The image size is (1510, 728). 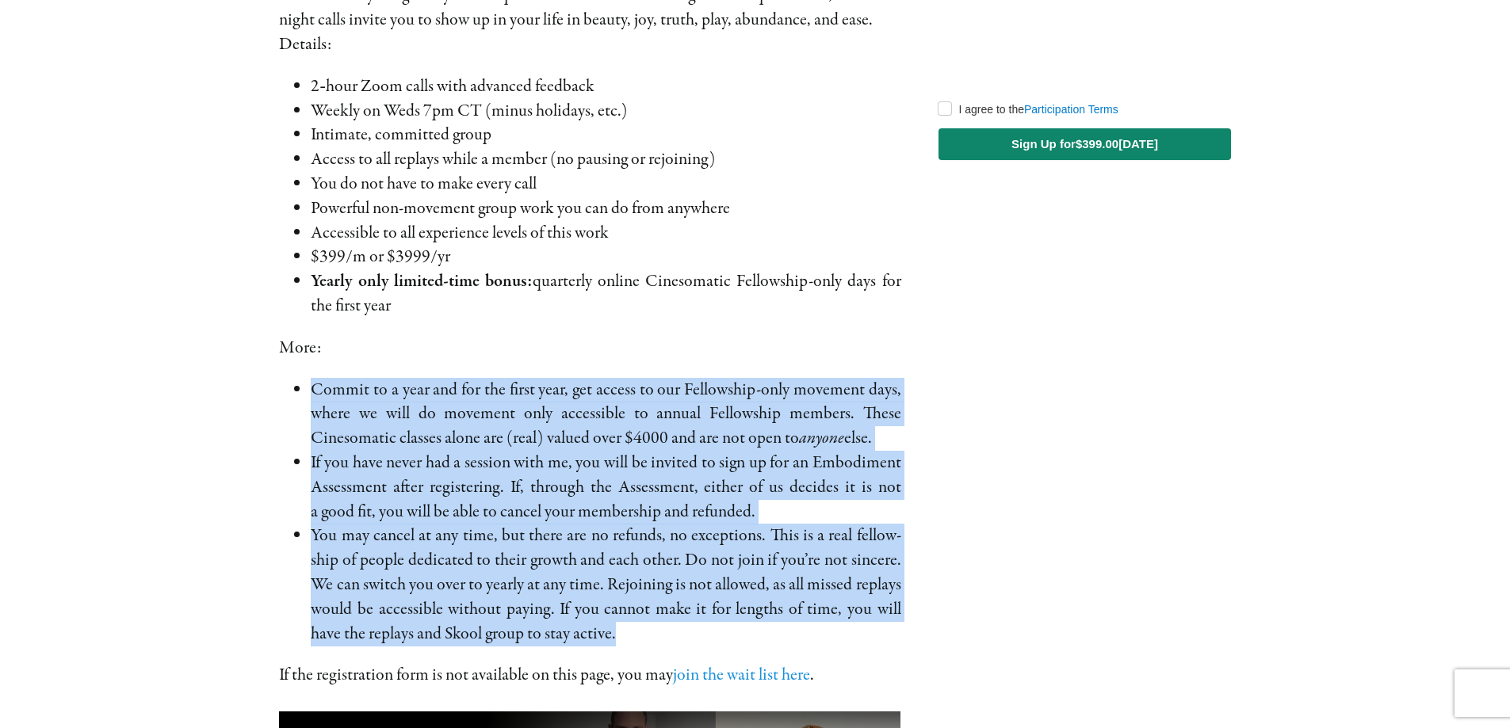 What do you see at coordinates (606, 487) in the screenshot?
I see `li: If you have nev­er had a ses­sion with me, you will be invit­ed to sign up for an Embodiment Asse...` at bounding box center [606, 487].